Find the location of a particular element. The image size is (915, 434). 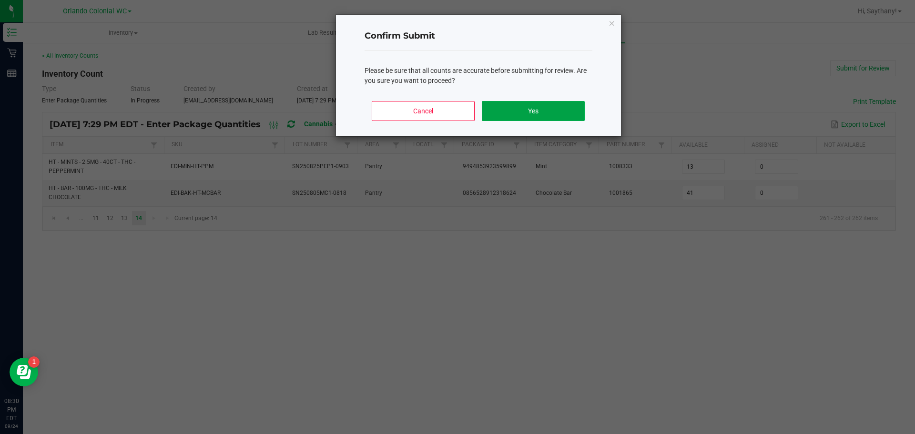

button: Close is located at coordinates (612, 23).